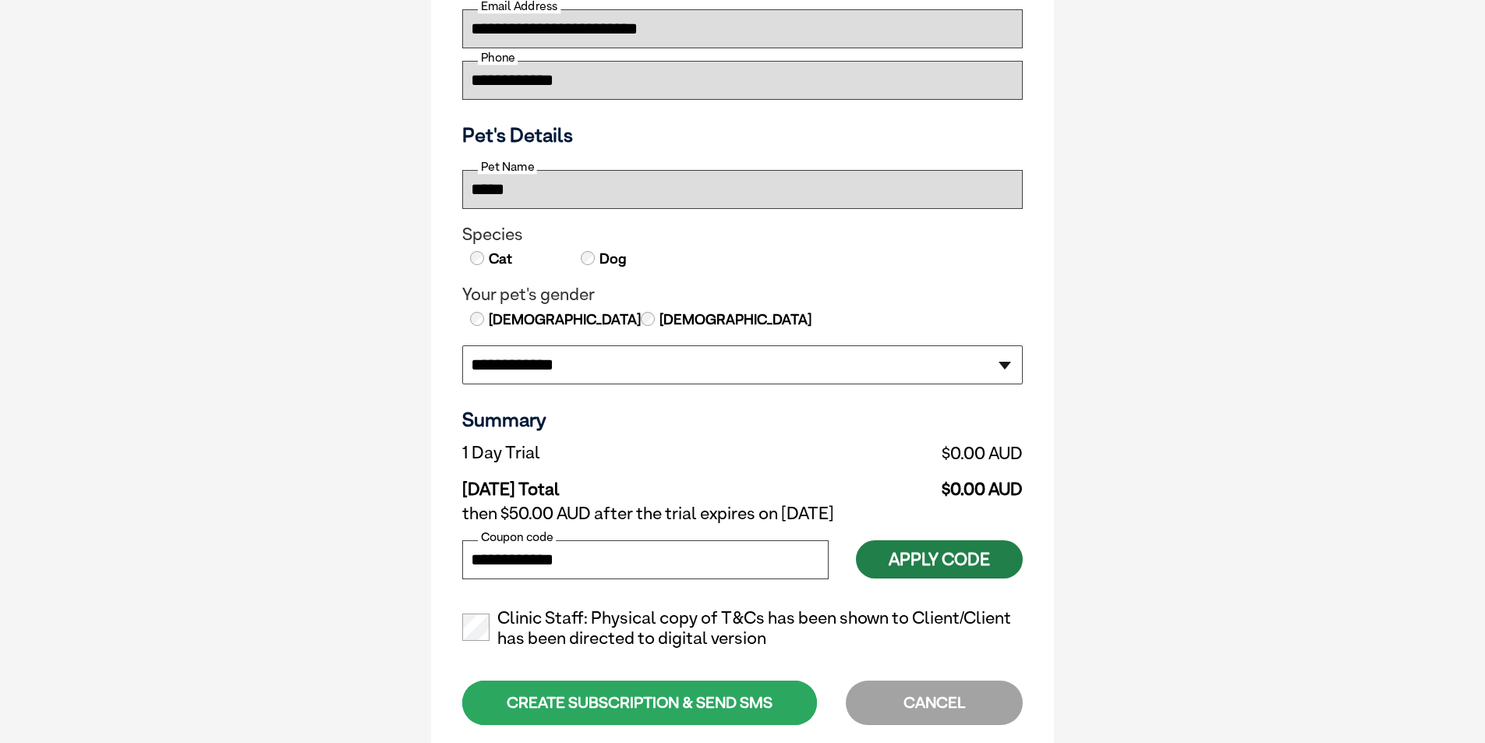  I want to click on div: CREATE SUBSCRIPTION & SEND SMS, so click(639, 702).